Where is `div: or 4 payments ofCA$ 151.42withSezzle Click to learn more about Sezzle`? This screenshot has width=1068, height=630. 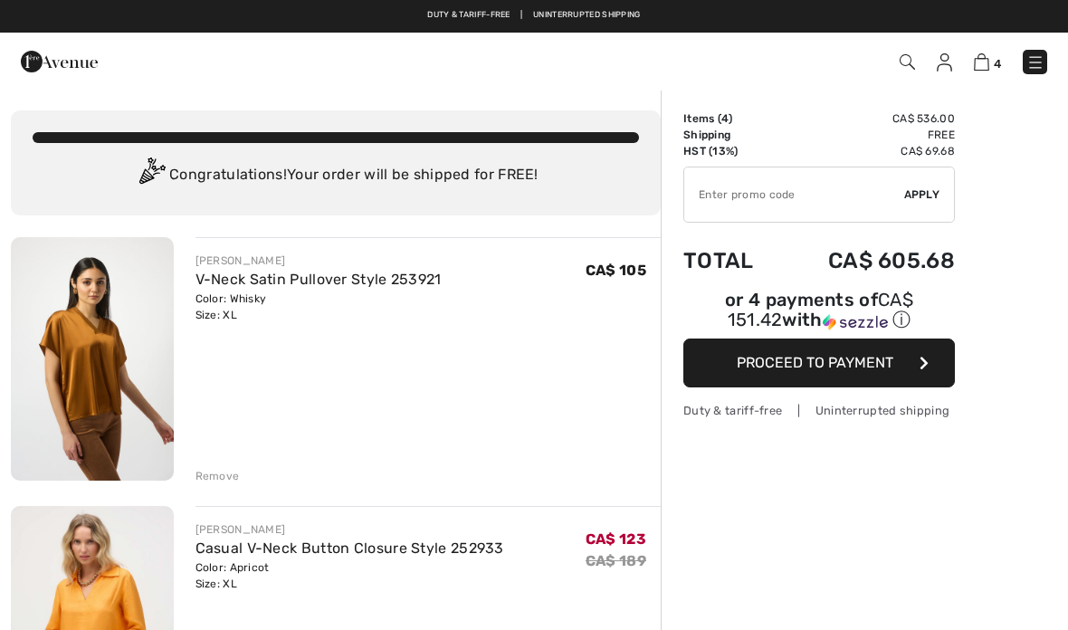 div: or 4 payments ofCA$ 151.42withSezzle Click to learn more about Sezzle is located at coordinates (819, 315).